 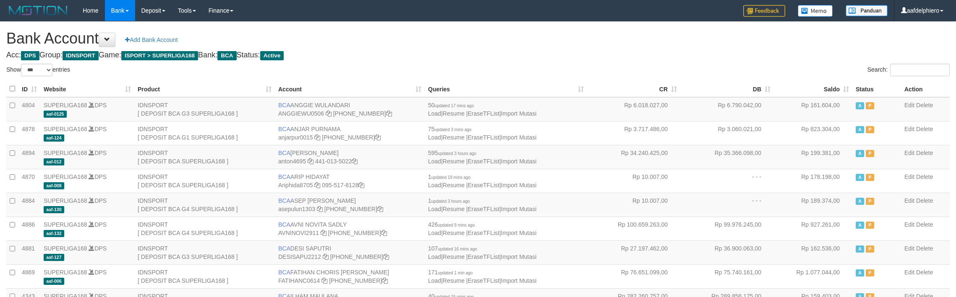 I want to click on td: 4804, so click(x=29, y=110).